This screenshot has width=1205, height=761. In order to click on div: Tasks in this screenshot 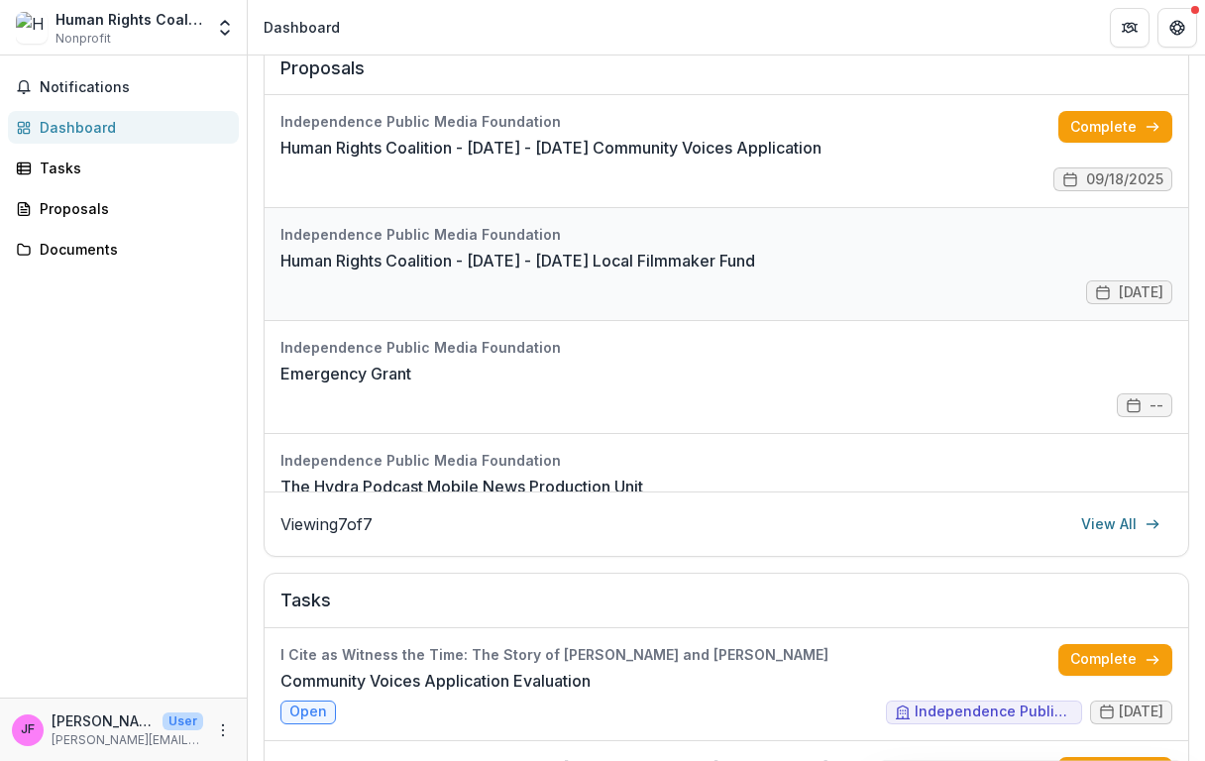, I will do `click(131, 167)`.